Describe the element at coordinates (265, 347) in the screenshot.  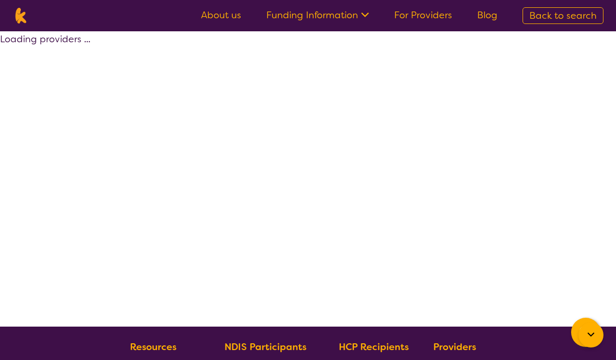
I see `b: NDIS Participants` at that location.